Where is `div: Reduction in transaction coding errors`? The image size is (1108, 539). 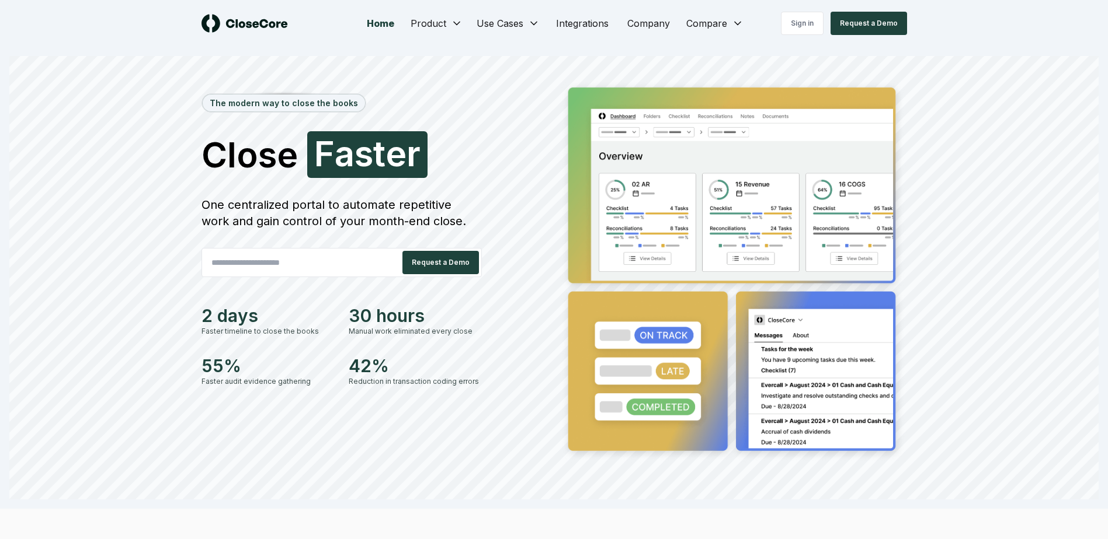 div: Reduction in transaction coding errors is located at coordinates (415, 382).